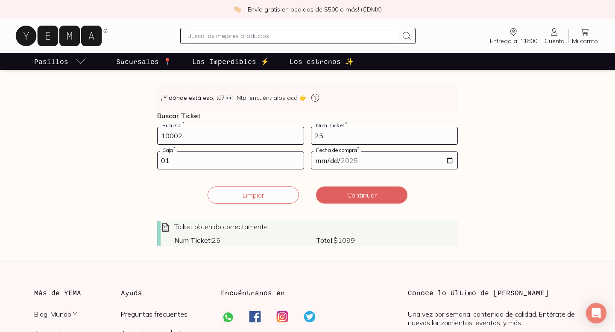 This screenshot has height=332, width=615. What do you see at coordinates (237, 9) in the screenshot?
I see `img: check` at bounding box center [237, 9].